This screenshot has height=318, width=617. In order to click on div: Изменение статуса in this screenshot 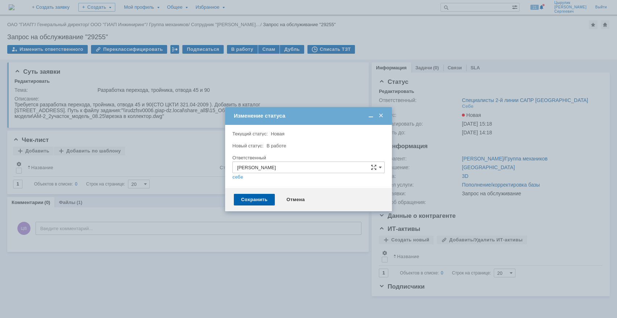, I will do `click(309, 116)`.